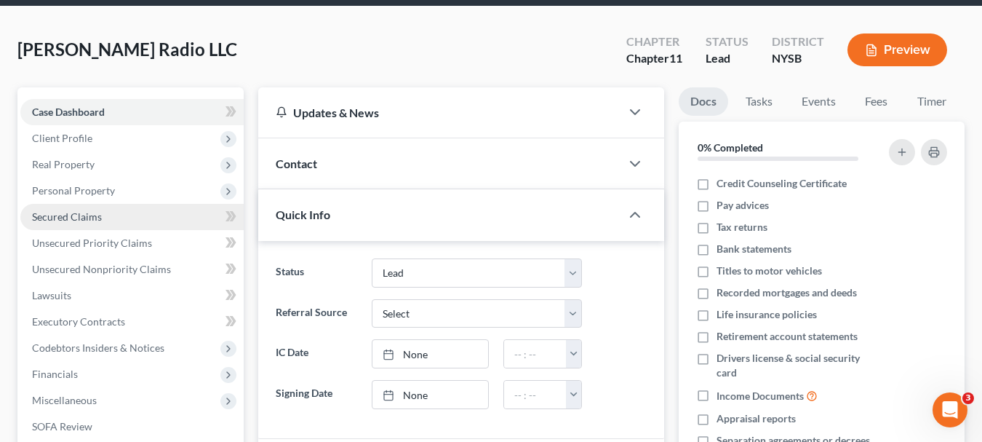 This screenshot has width=982, height=442. Describe the element at coordinates (704, 101) in the screenshot. I see `a: Docs` at that location.